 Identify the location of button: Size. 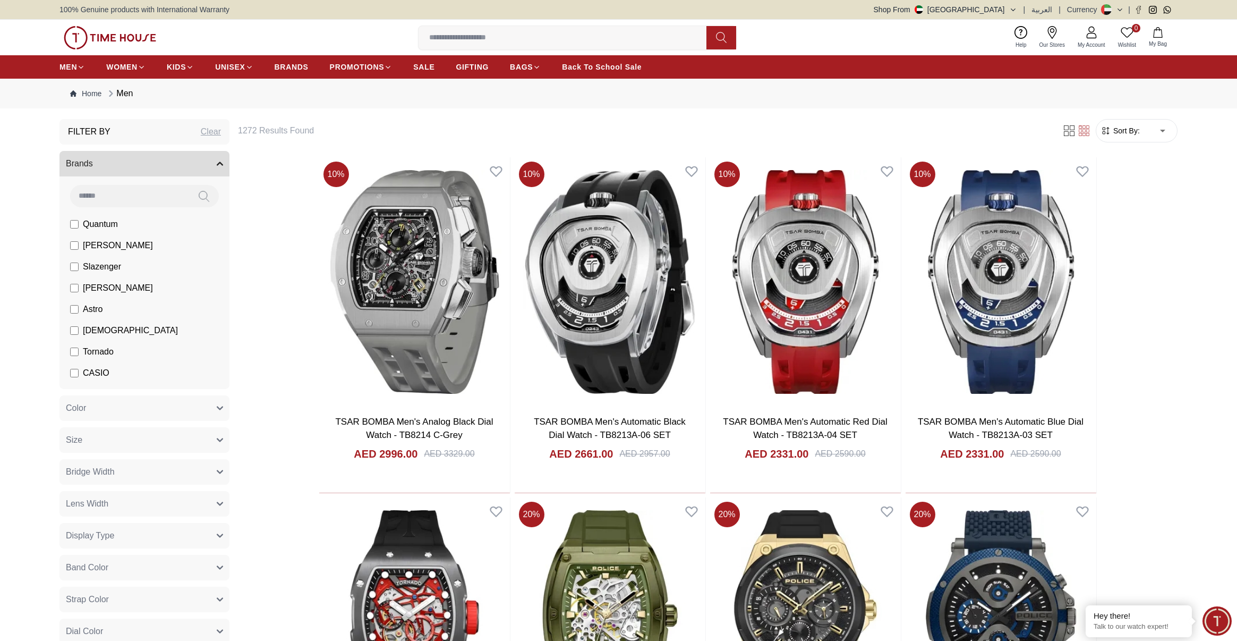
(144, 440).